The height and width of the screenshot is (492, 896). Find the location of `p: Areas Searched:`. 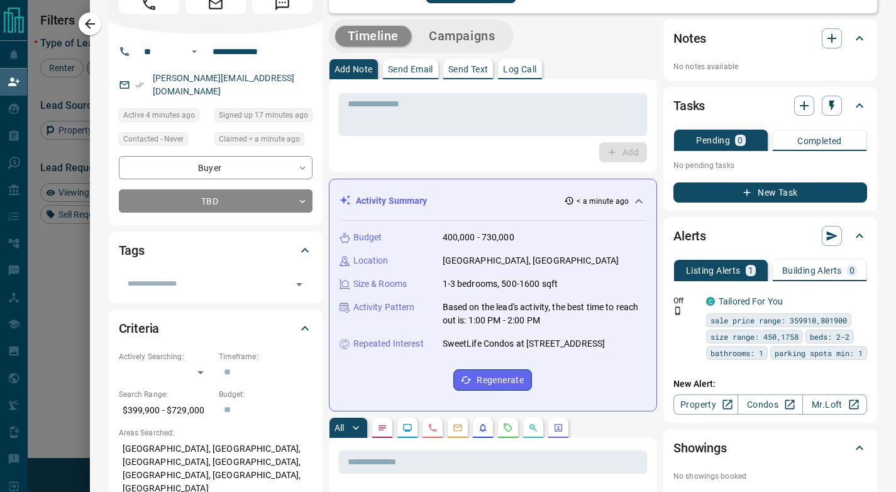

p: Areas Searched: is located at coordinates (216, 433).